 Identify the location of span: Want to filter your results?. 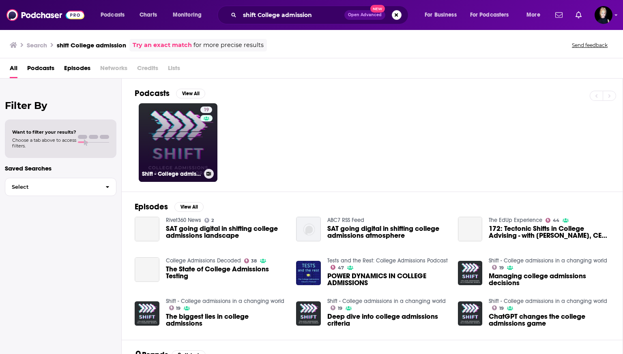
(44, 132).